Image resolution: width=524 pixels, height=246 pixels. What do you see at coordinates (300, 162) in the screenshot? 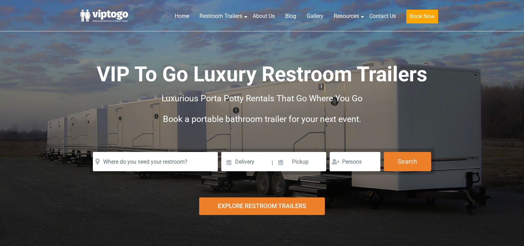
I see `input: Pickup` at bounding box center [300, 162].